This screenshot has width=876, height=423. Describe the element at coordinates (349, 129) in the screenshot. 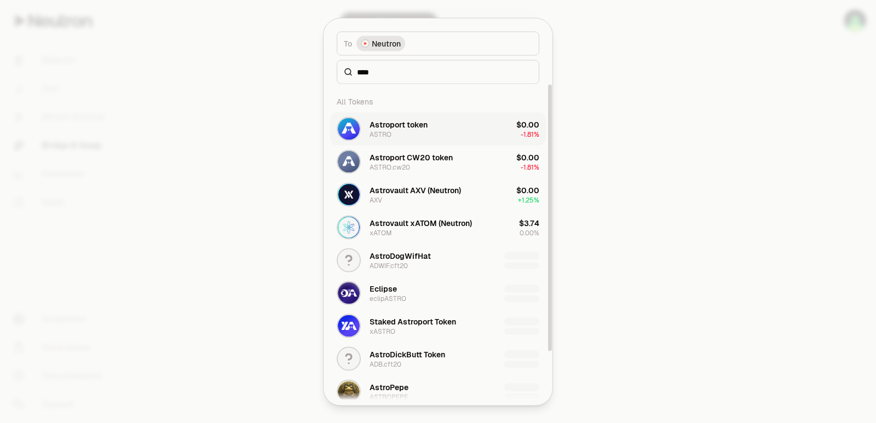

I see `img: ASTRO Logo` at that location.